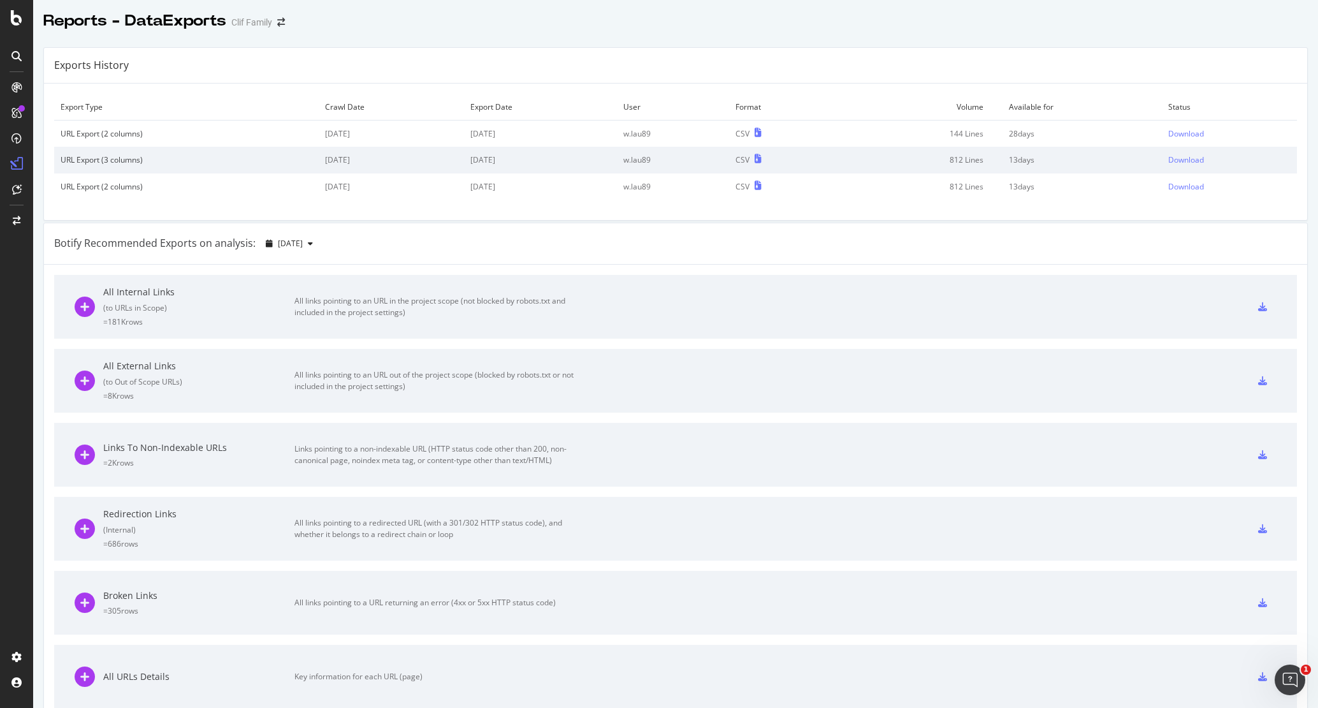  I want to click on div: All links pointing to an URL in the project scope (not blocked by robots.txt and included in the ..., so click(438, 307).